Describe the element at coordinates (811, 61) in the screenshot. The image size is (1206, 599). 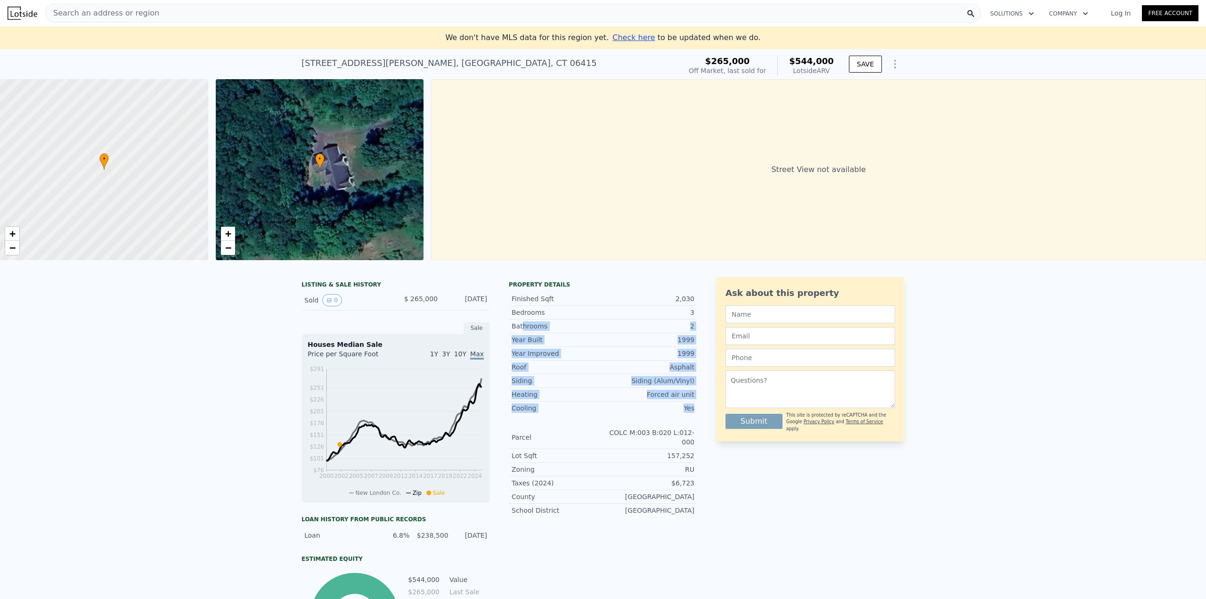
I see `span: $544,000` at that location.